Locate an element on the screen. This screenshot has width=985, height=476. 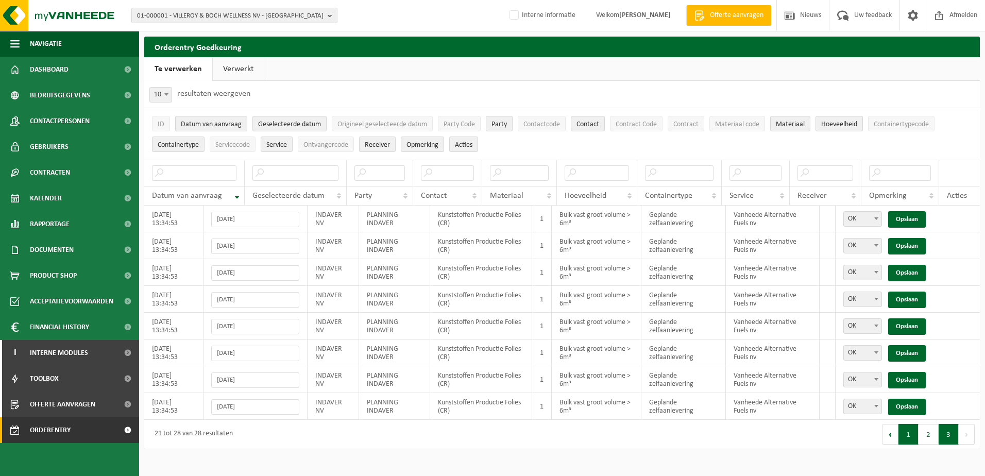
span: Documenten is located at coordinates (52, 250).